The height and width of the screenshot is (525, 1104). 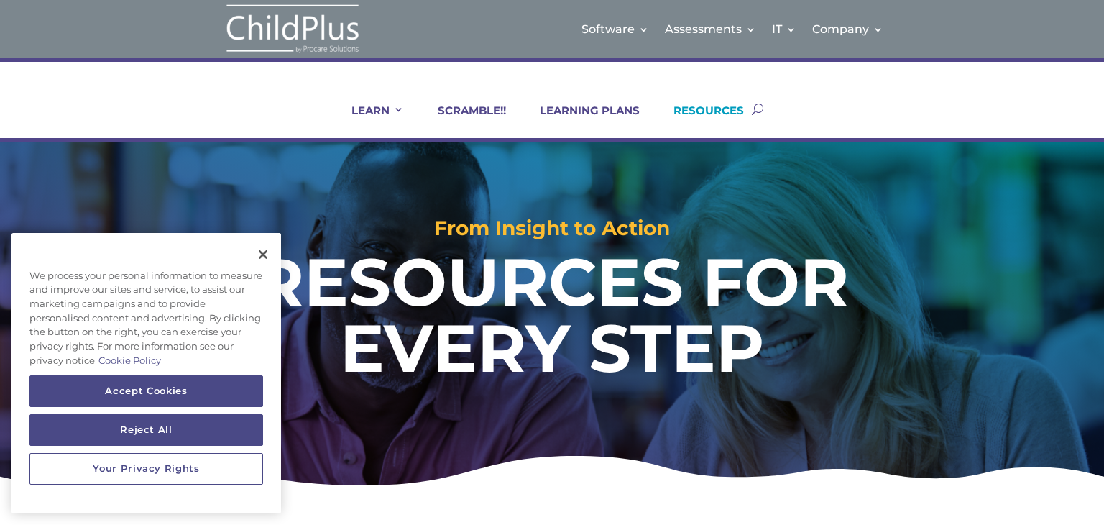 What do you see at coordinates (263, 254) in the screenshot?
I see `button: Close` at bounding box center [263, 254].